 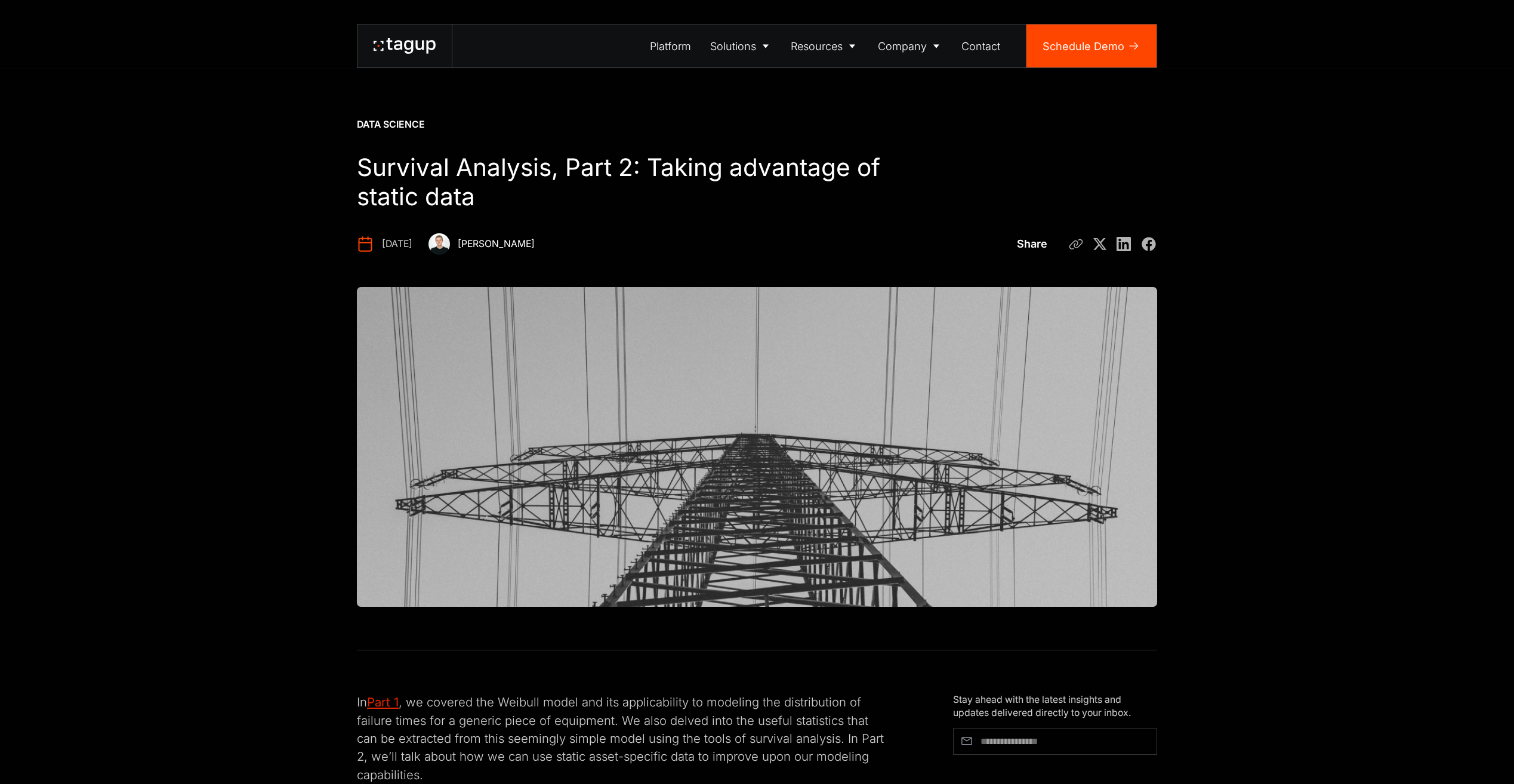 I want to click on div: Platform, so click(x=670, y=46).